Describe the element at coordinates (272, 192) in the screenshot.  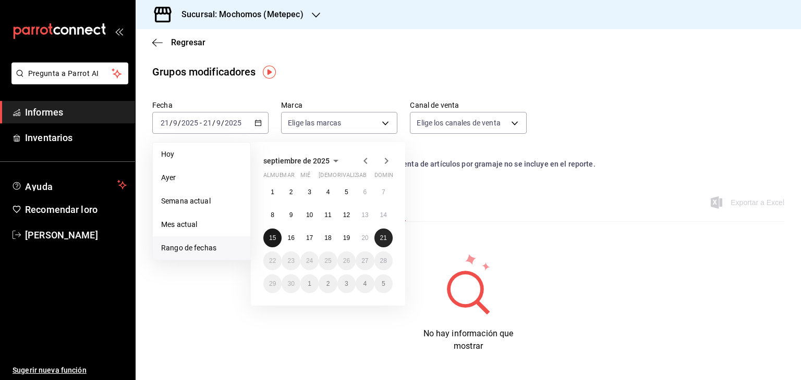
I see `abbr: 1 de septiembre de 2025` at that location.